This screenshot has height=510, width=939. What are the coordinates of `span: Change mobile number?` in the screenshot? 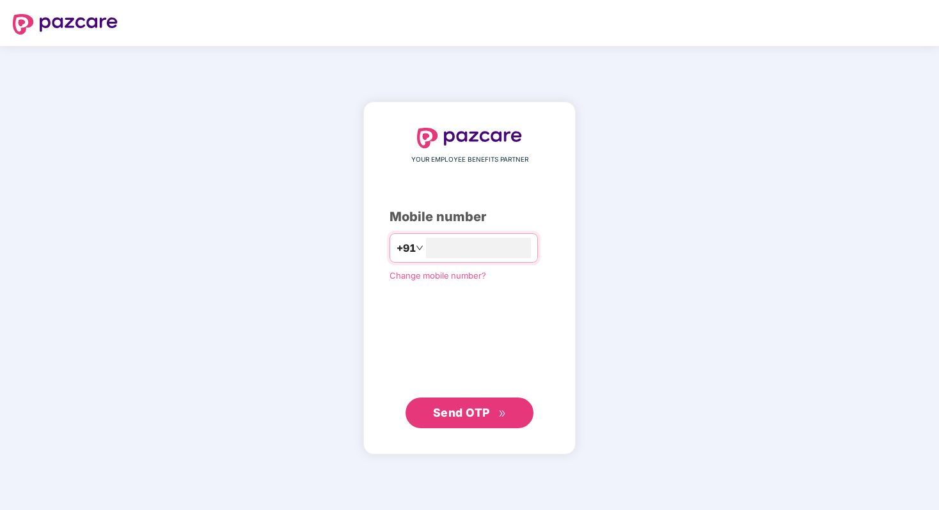 It's located at (437, 276).